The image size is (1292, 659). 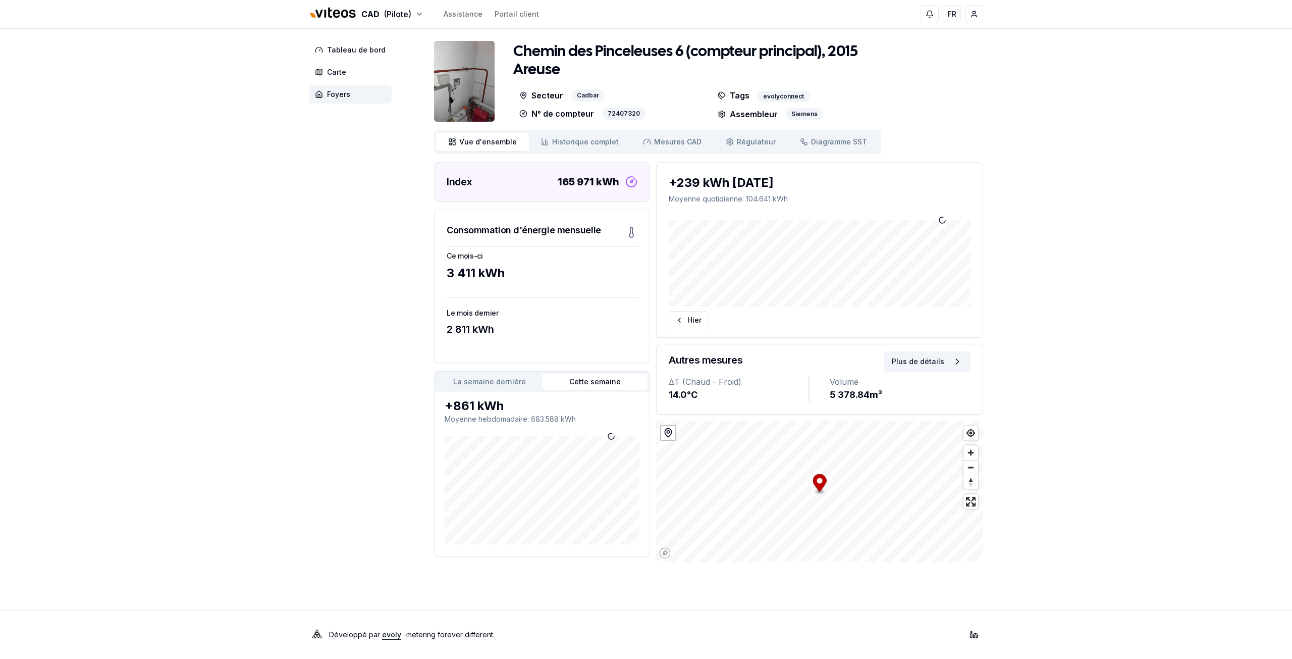 I want to click on div: 3 411 kWh, so click(x=542, y=273).